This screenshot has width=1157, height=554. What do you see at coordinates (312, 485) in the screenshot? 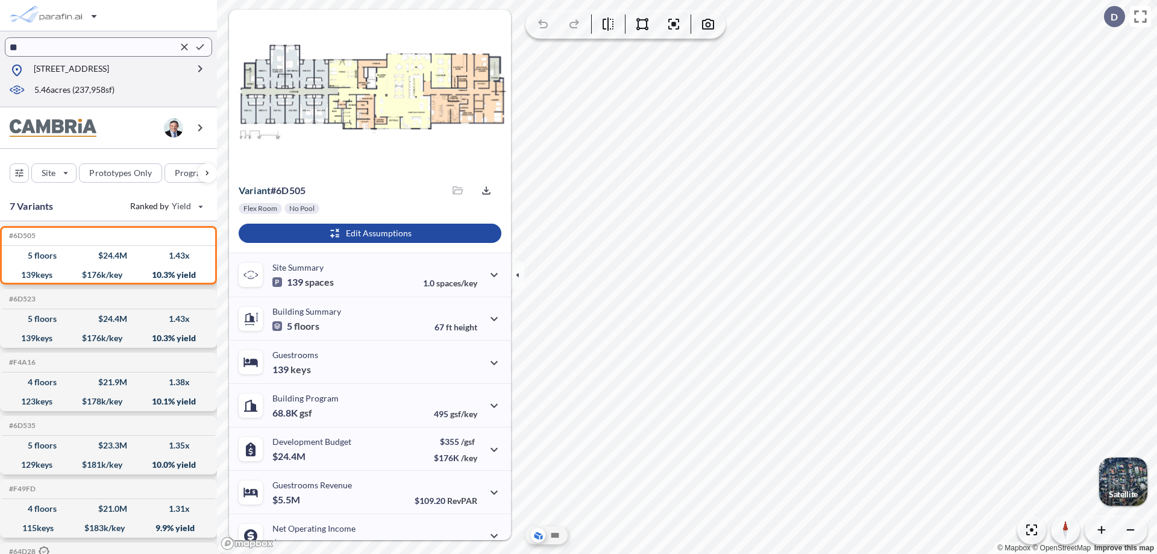
I see `p: Guestrooms Revenue` at bounding box center [312, 485].